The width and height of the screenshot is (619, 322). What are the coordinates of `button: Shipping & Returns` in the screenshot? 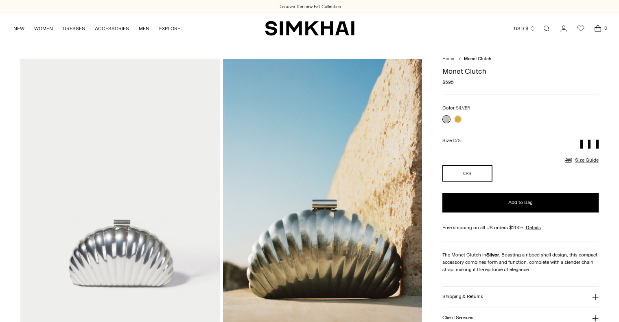 It's located at (520, 297).